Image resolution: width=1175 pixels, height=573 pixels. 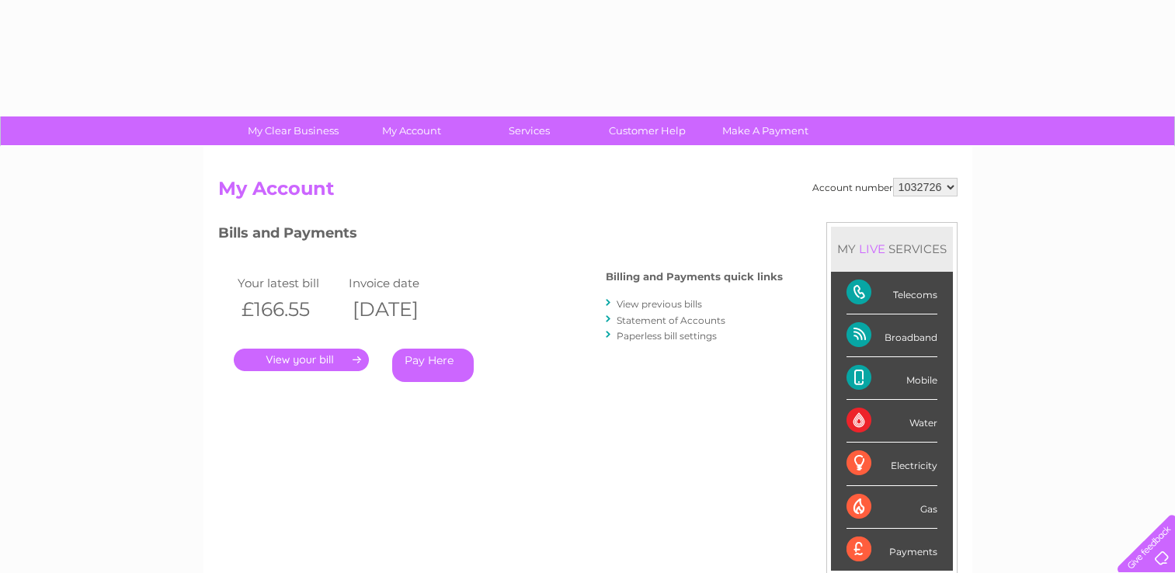 I want to click on h2: My Account, so click(x=588, y=193).